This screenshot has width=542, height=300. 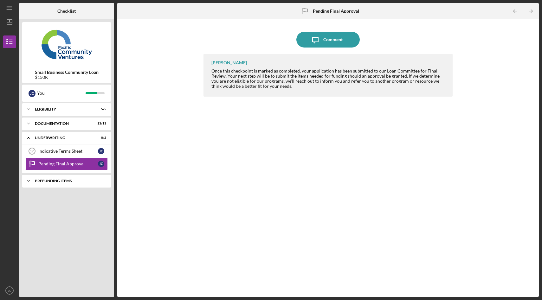 I want to click on div: Eligibility, so click(x=62, y=109).